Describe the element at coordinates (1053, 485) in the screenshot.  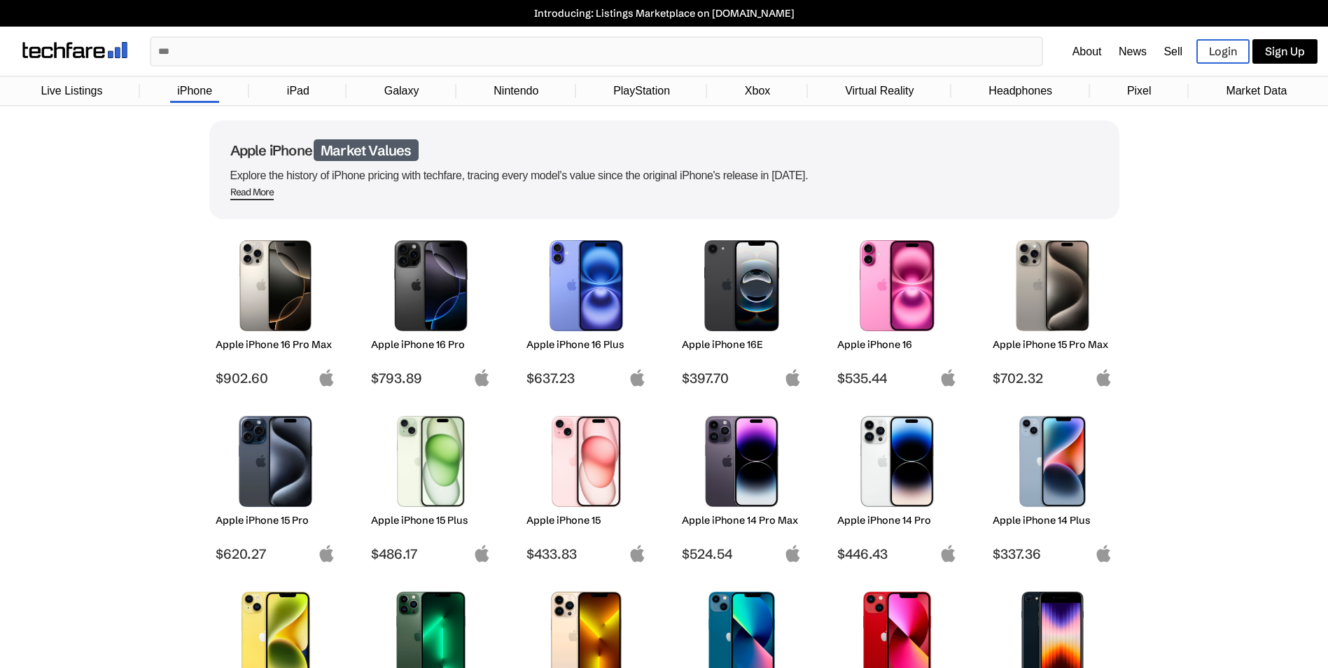
I see `a: iPhone 14 Plus Apple iPhone 14 Plus $337.36 apple-logo` at that location.